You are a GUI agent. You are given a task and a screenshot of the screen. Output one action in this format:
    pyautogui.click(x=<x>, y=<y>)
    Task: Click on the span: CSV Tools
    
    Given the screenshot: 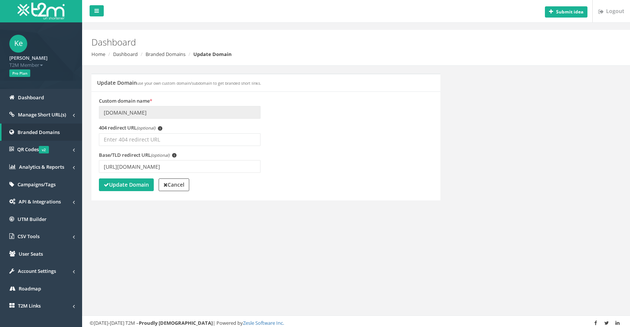 What is the action you would take?
    pyautogui.click(x=28, y=236)
    